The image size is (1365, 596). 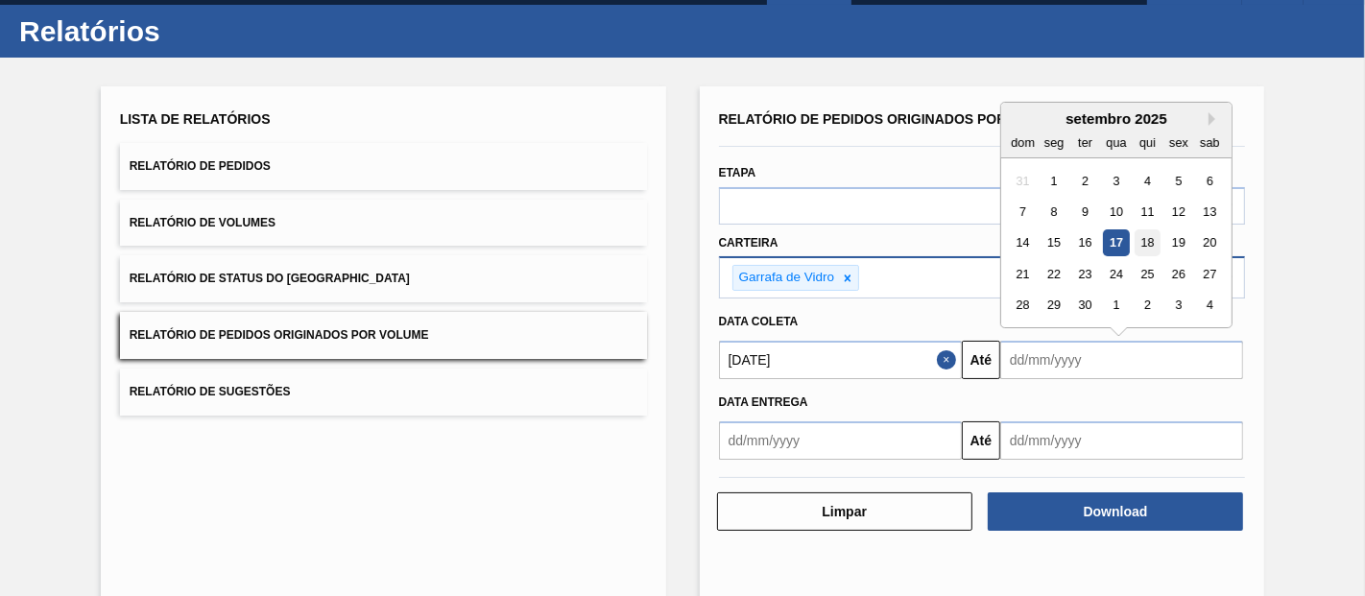 I want to click on div: sab, so click(x=1209, y=142).